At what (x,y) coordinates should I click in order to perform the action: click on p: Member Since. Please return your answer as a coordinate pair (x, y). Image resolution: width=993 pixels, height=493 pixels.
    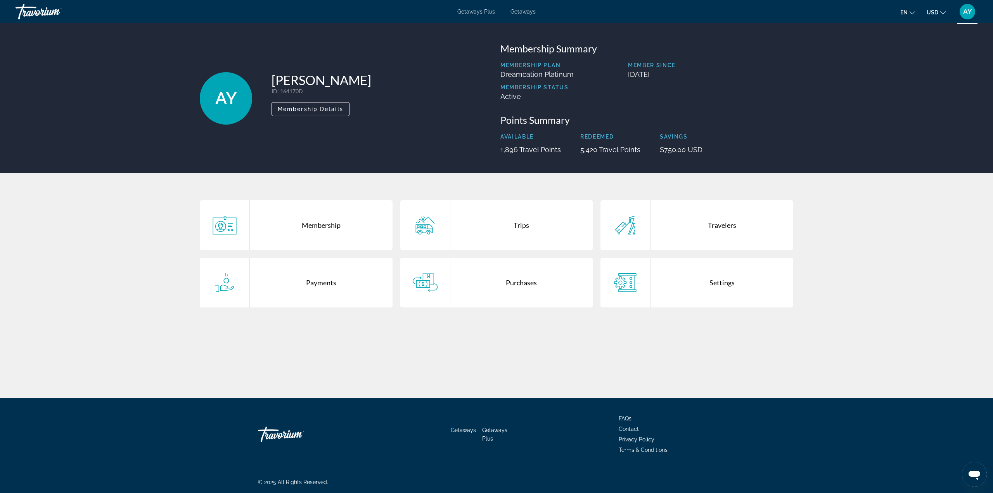
    Looking at the image, I should click on (711, 65).